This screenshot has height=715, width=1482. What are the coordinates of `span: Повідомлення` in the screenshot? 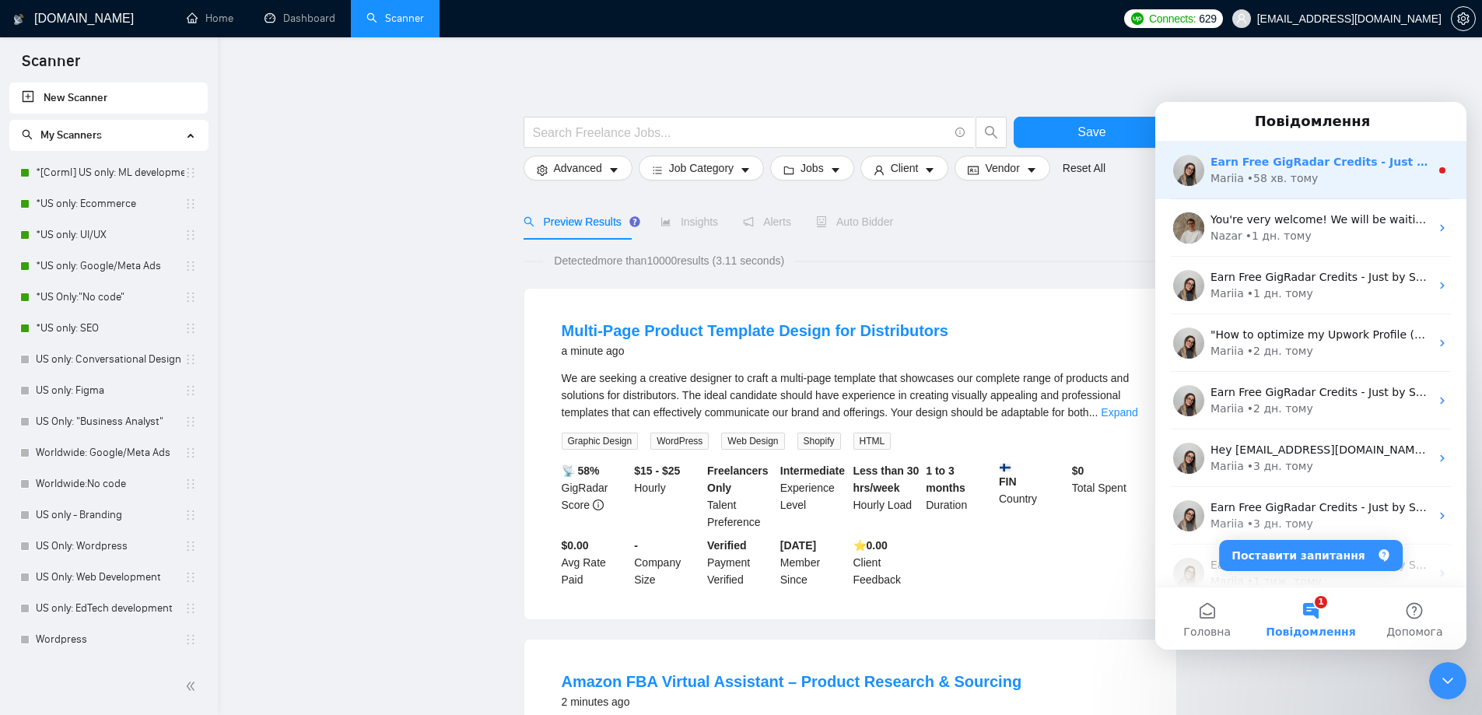 It's located at (155, 530).